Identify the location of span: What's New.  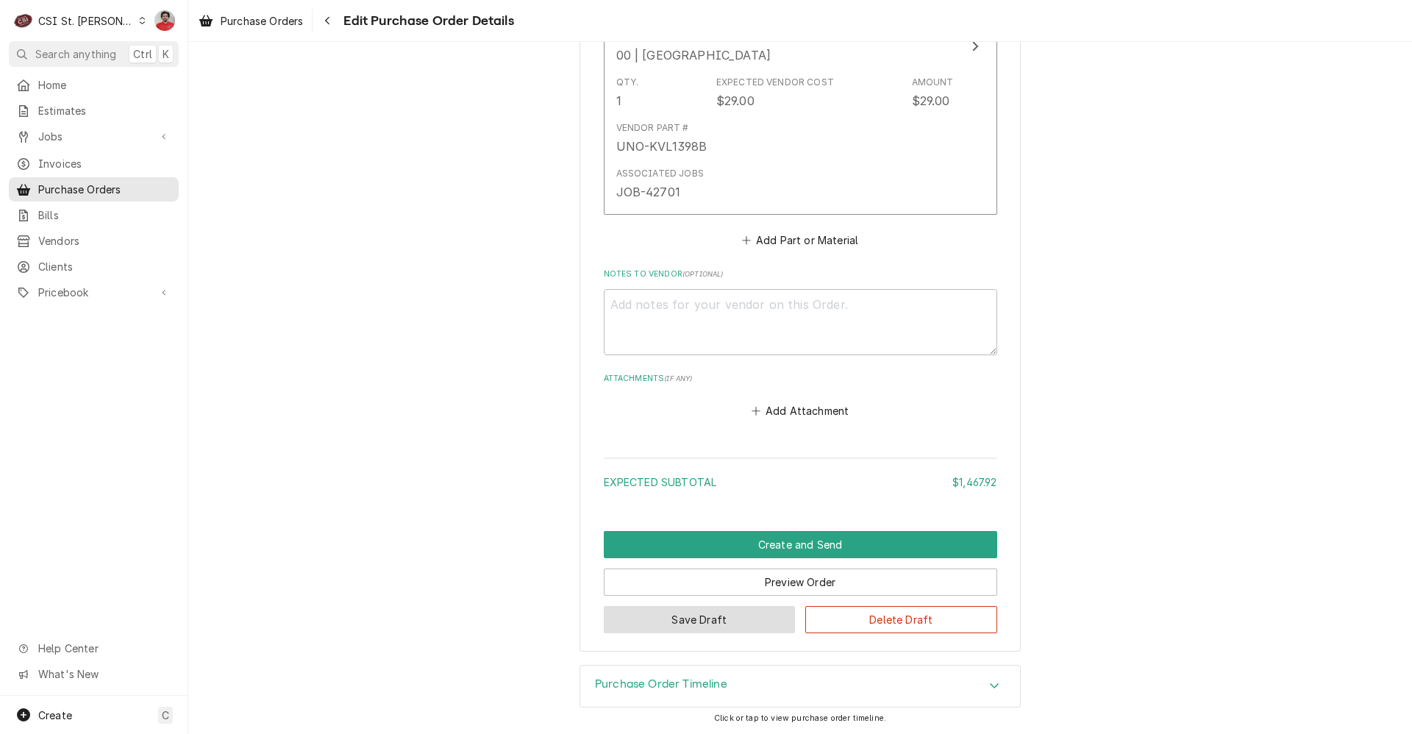
(104, 674).